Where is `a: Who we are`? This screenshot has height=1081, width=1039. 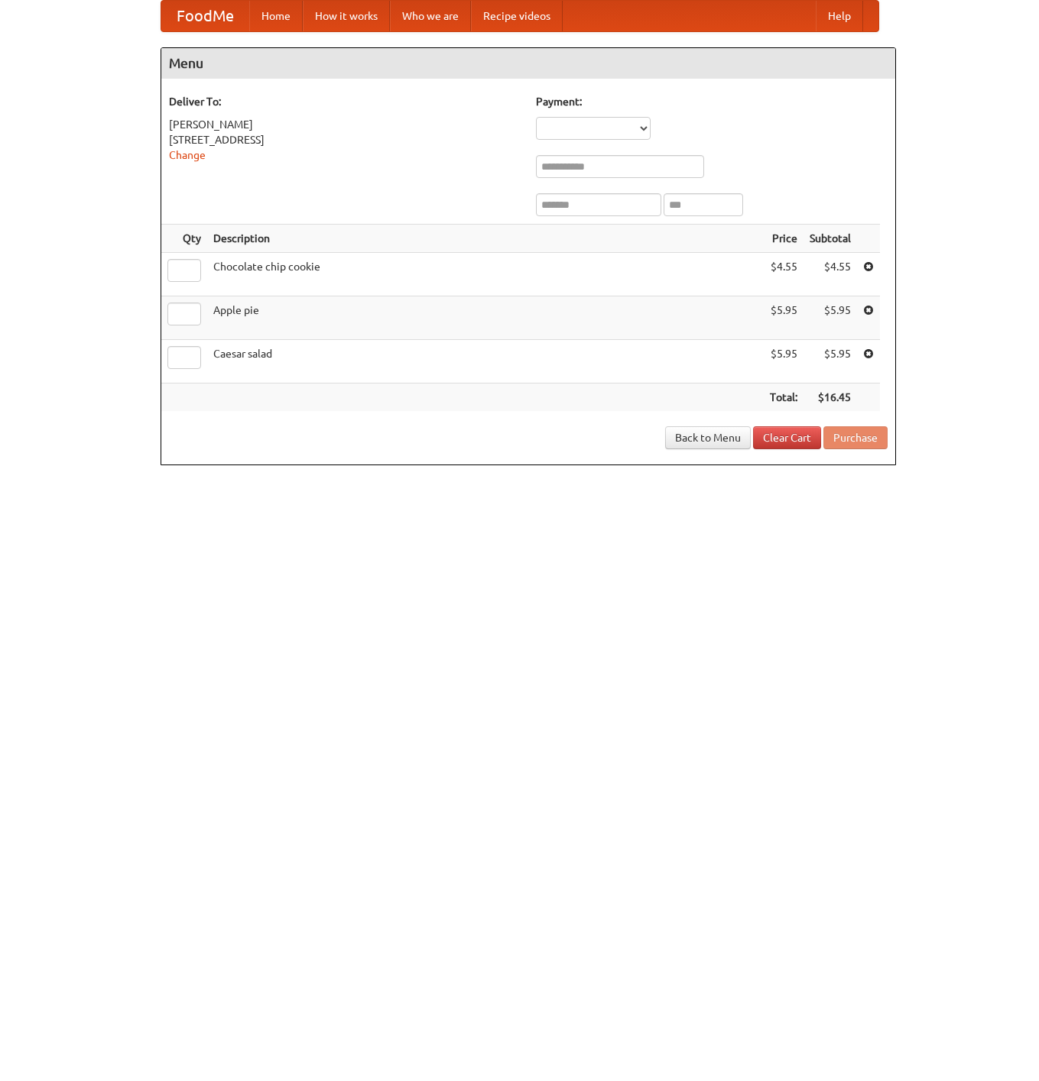
a: Who we are is located at coordinates (430, 16).